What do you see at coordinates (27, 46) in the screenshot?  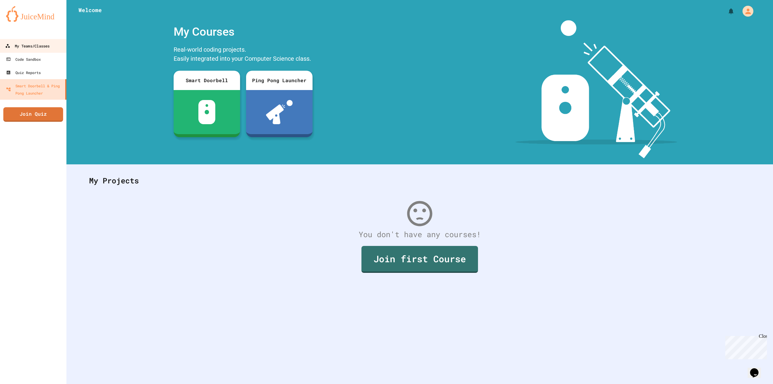 I see `div: My Teams/Classes` at bounding box center [27, 46].